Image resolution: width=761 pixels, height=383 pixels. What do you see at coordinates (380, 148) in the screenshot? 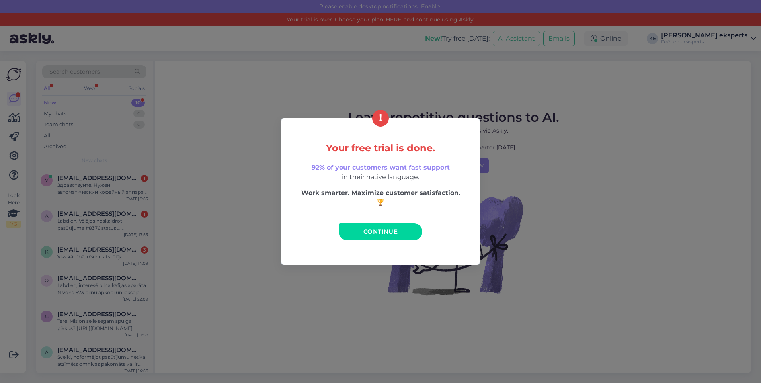
I see `h5: Your free trial is done.` at bounding box center [380, 148].